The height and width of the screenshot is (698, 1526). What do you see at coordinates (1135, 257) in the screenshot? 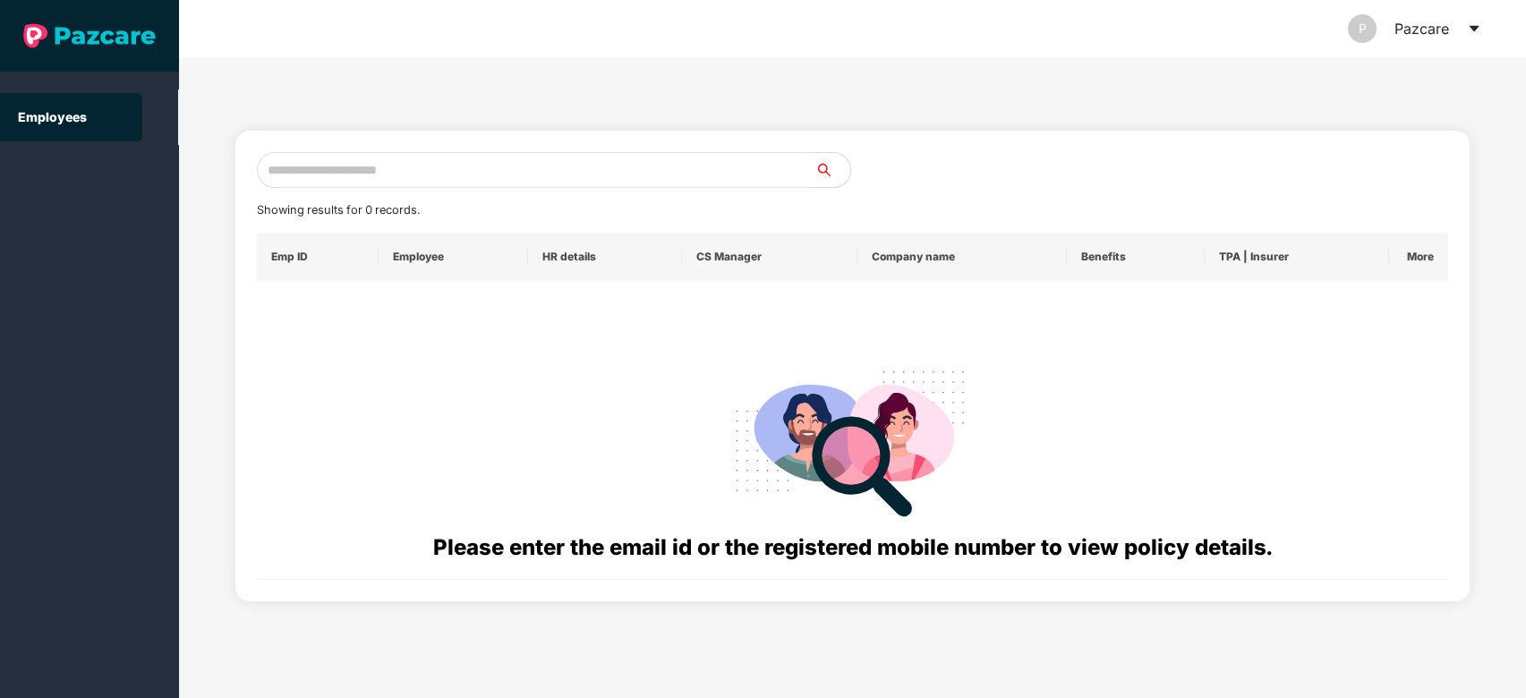
I see `th: Benefits` at bounding box center [1135, 257].